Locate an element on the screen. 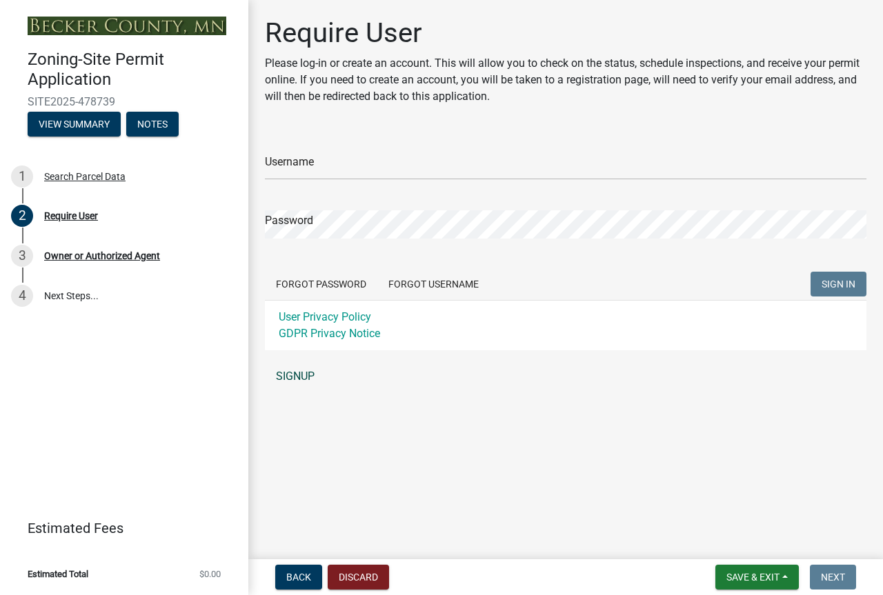 This screenshot has height=595, width=883. div: 1 is located at coordinates (22, 177).